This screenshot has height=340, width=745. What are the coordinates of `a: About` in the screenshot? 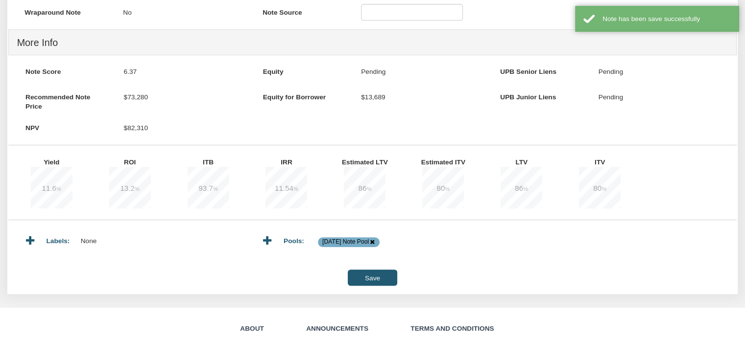 It's located at (252, 329).